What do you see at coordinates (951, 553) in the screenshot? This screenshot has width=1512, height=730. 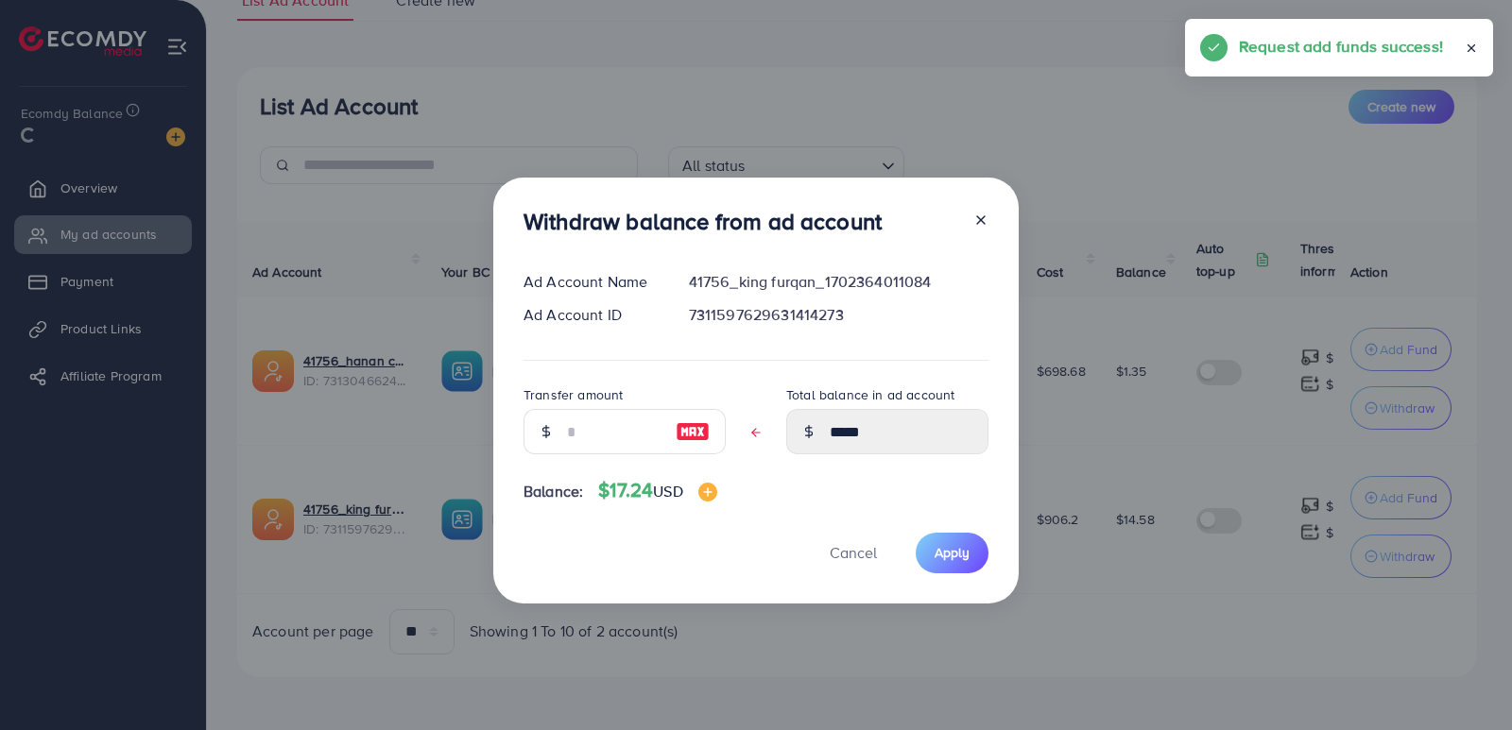 I see `button: Apply` at bounding box center [951, 553].